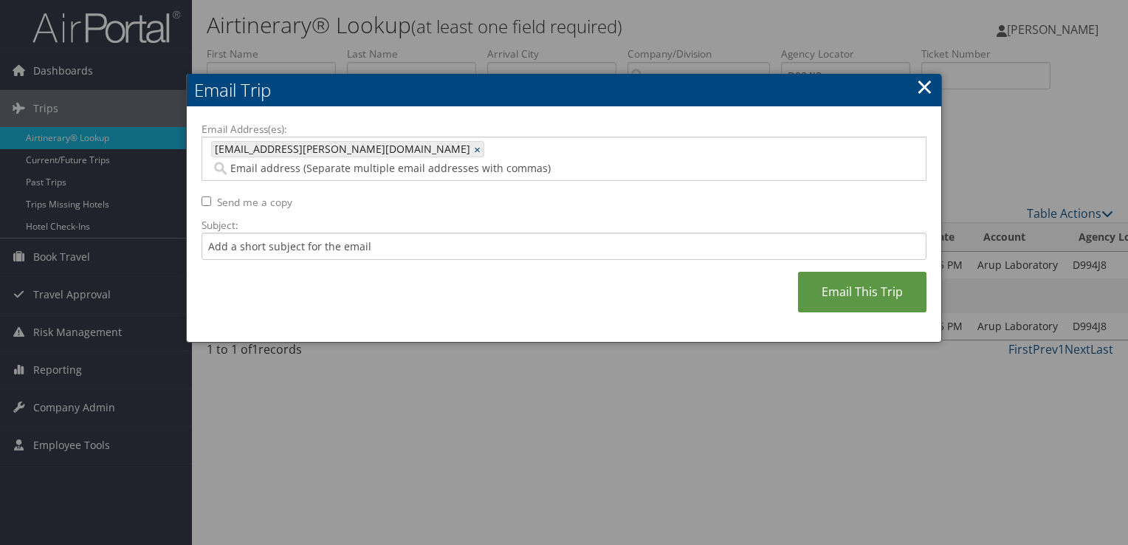 The image size is (1128, 545). Describe the element at coordinates (862, 292) in the screenshot. I see `a: Email This Trip` at that location.